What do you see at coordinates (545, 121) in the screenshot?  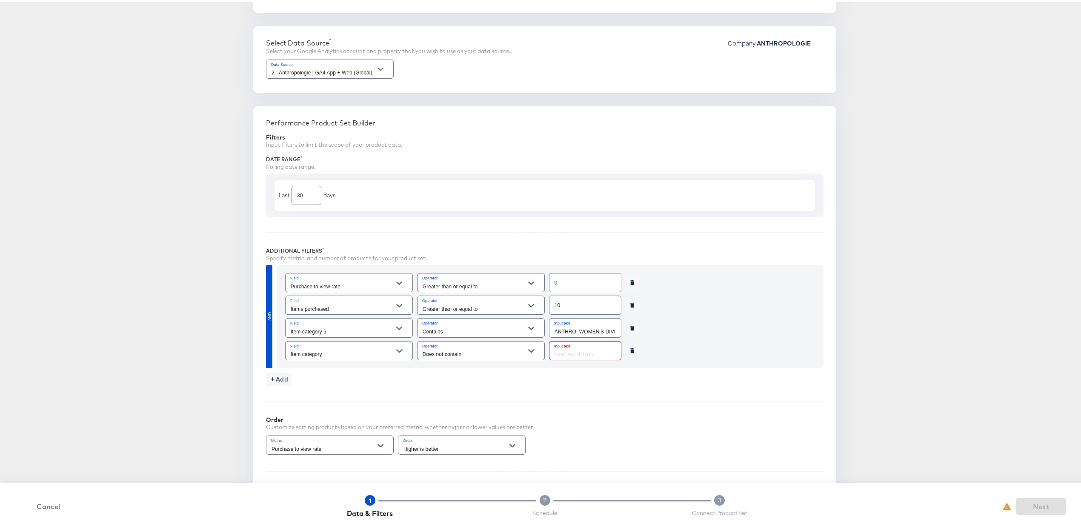 I see `div: Performance Product Set Builder` at bounding box center [545, 121].